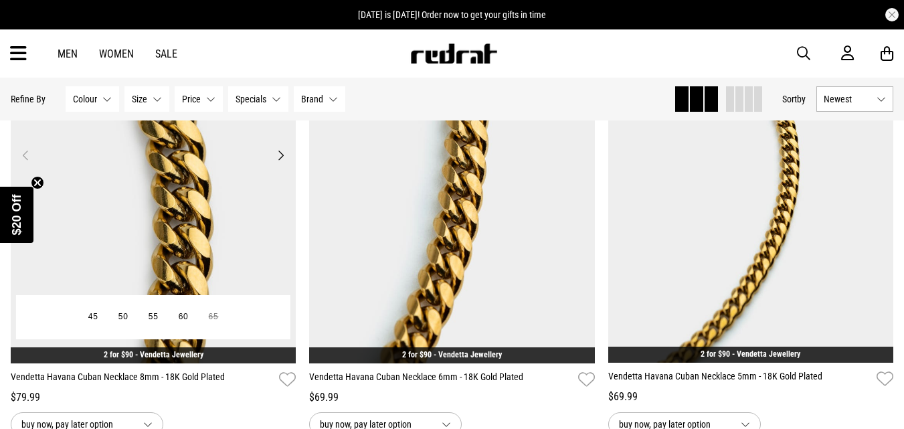  I want to click on span: Newest, so click(848, 99).